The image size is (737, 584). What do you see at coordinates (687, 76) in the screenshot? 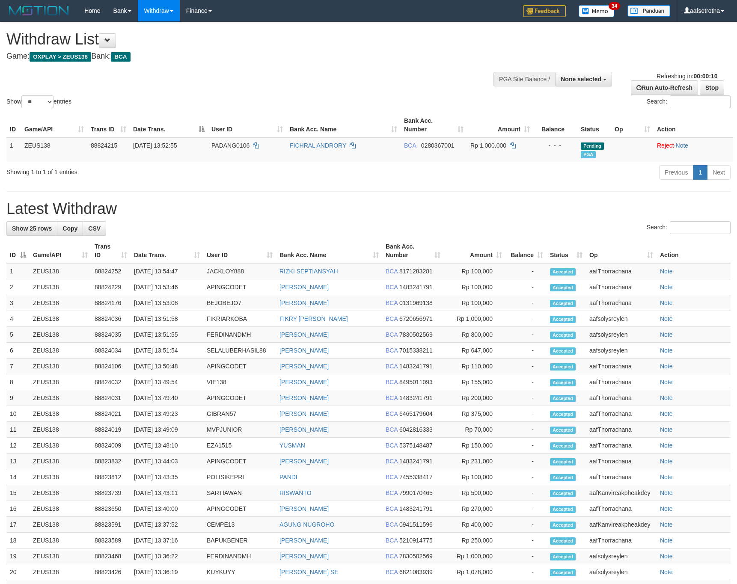
I see `span: Refreshing in:` at bounding box center [687, 76].